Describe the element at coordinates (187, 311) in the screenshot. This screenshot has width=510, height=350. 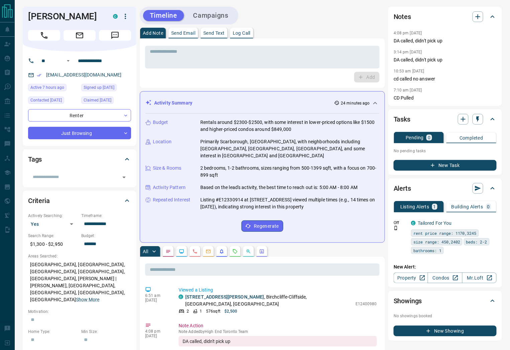
I see `p: 2` at that location.